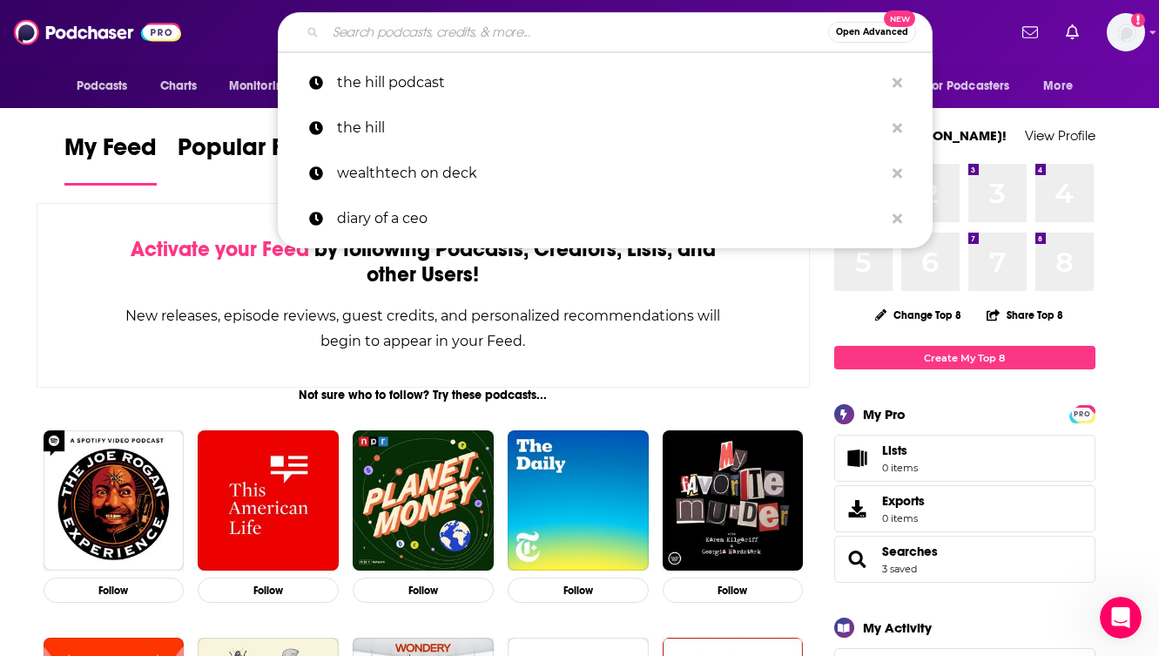 The image size is (1159, 656). I want to click on a: My Favorite Murder with Karen Kilgariff and Georgia Hardstark, so click(733, 501).